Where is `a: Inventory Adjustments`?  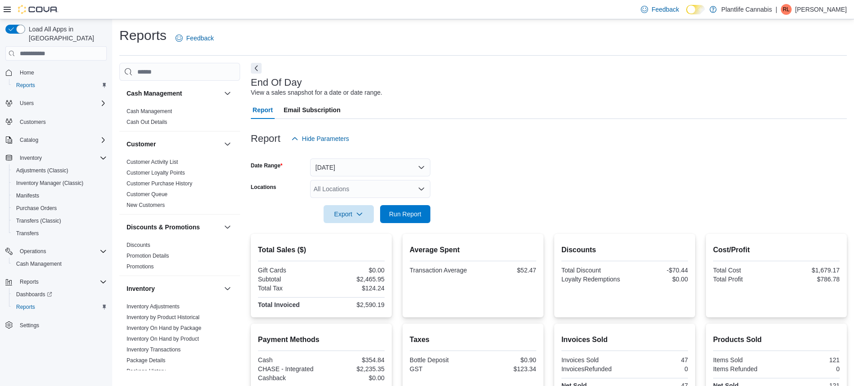
a: Inventory Adjustments is located at coordinates (153, 306).